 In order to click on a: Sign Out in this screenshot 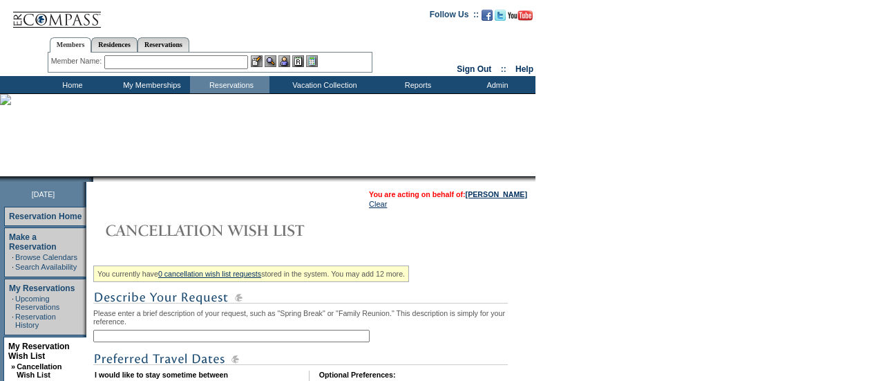, I will do `click(474, 69)`.